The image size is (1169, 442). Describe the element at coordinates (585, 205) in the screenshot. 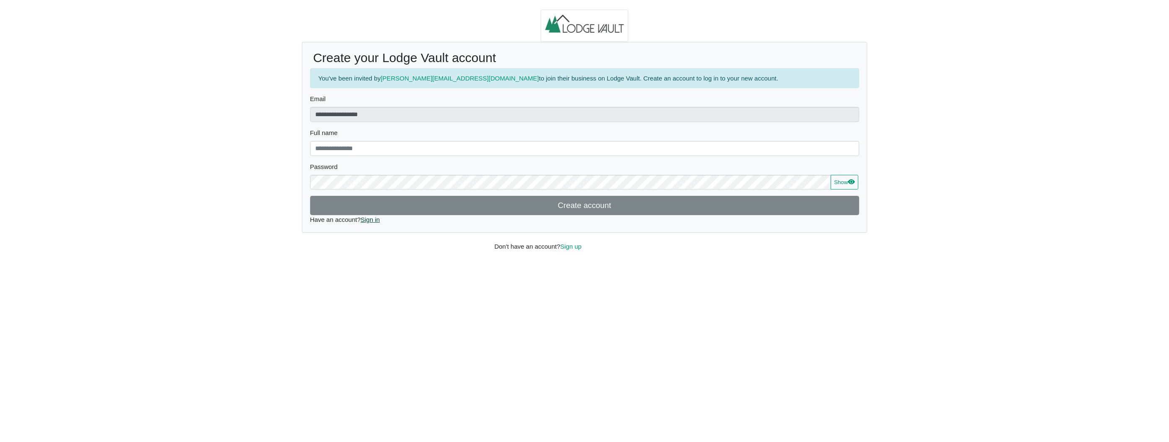

I see `button: Create account` at that location.